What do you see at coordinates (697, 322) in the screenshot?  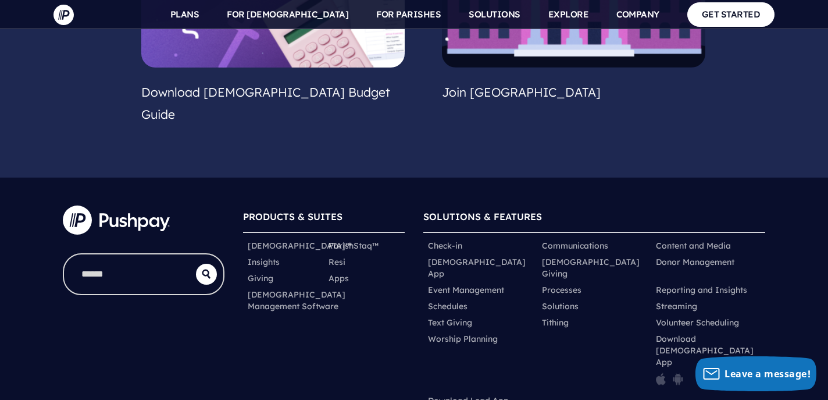 I see `a: Volunteer Scheduling` at bounding box center [697, 322].